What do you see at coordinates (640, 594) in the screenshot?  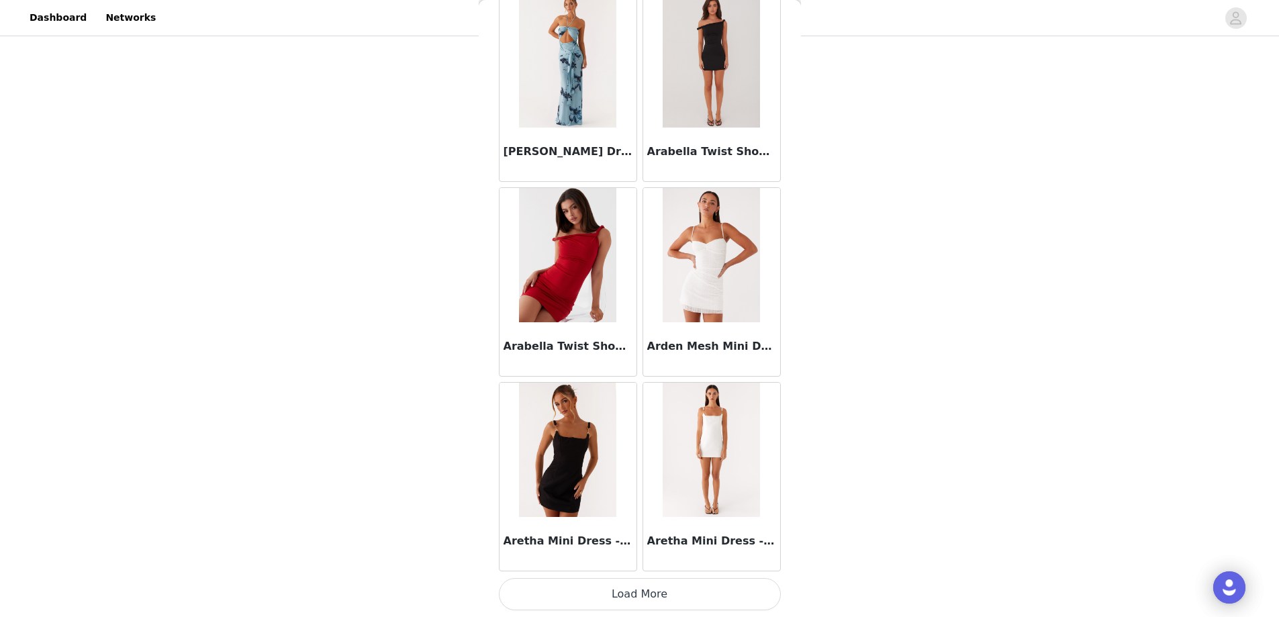 I see `button: Load More` at bounding box center [640, 594].